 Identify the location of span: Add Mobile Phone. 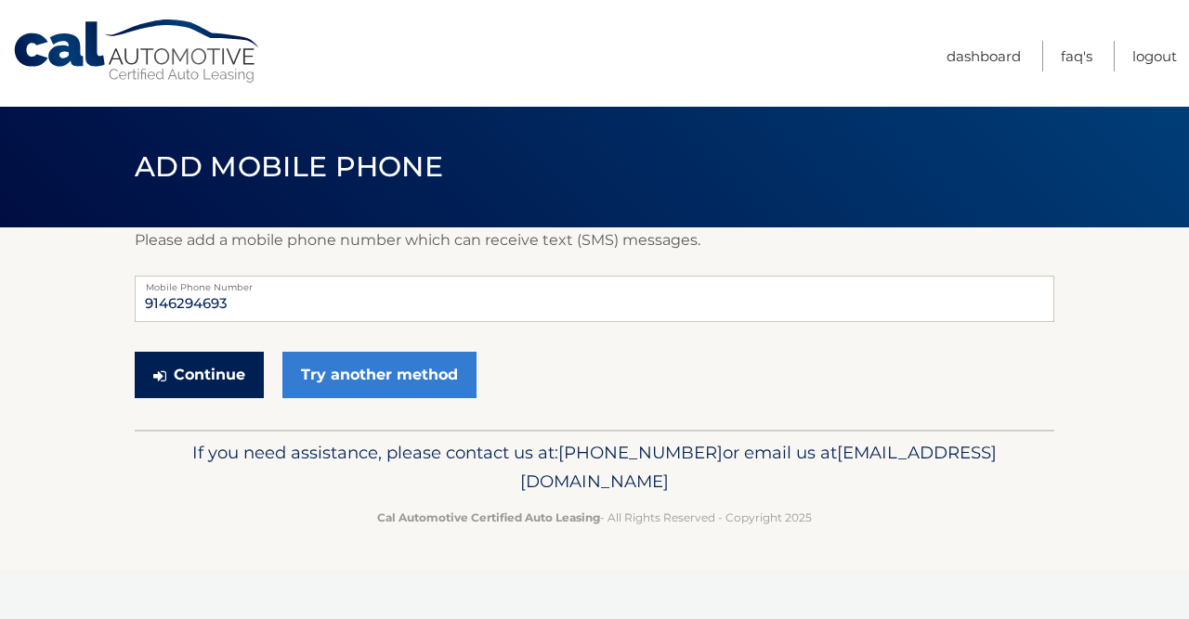
(289, 166).